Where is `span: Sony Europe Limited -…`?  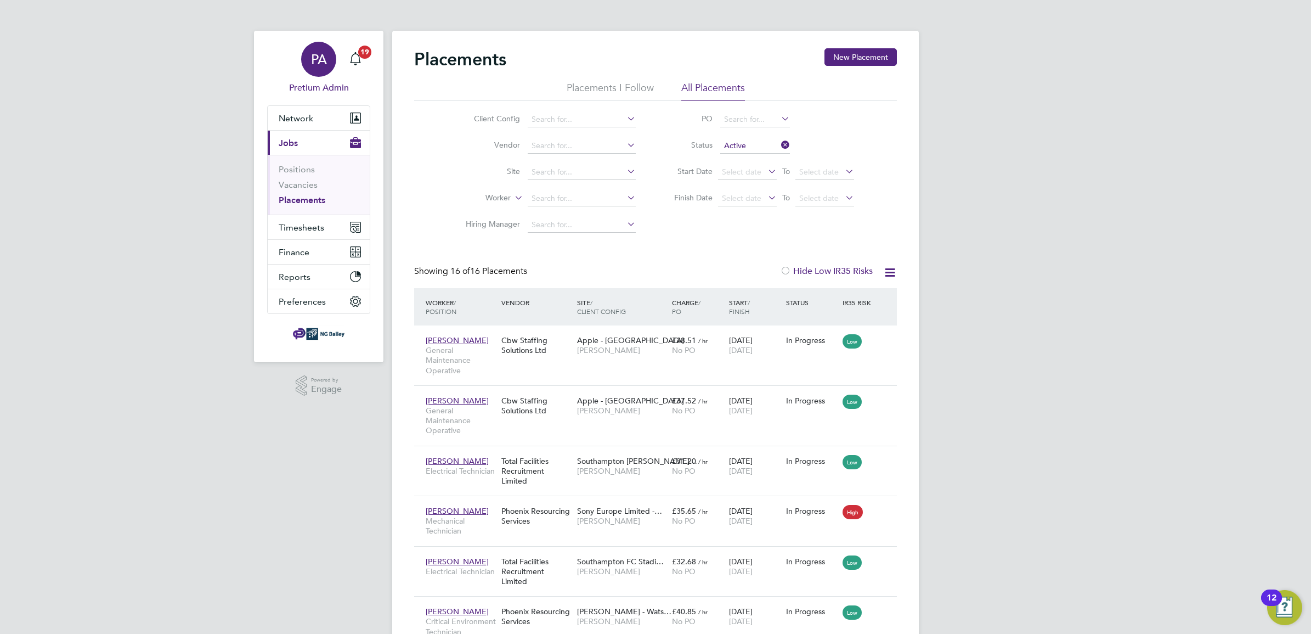
span: Sony Europe Limited -… is located at coordinates (619, 511).